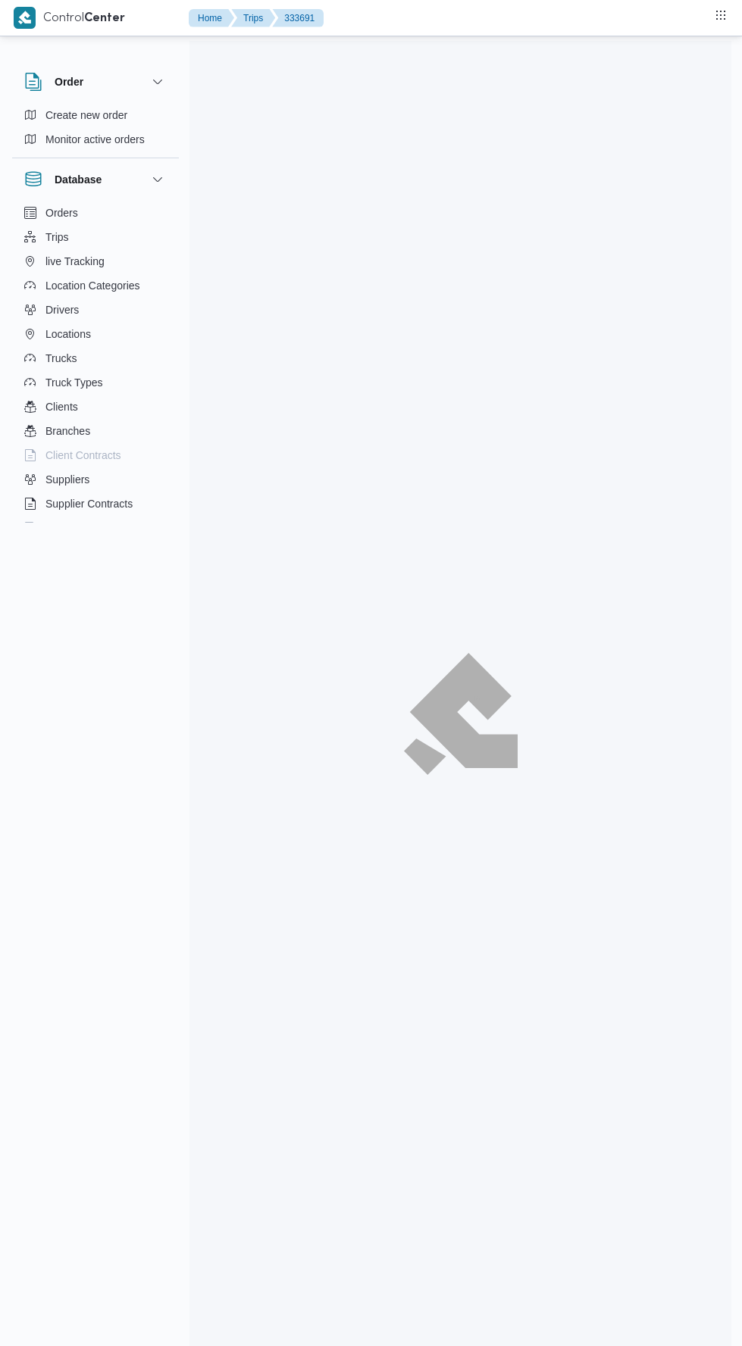 The width and height of the screenshot is (742, 1346). I want to click on button: Client Contracts, so click(95, 455).